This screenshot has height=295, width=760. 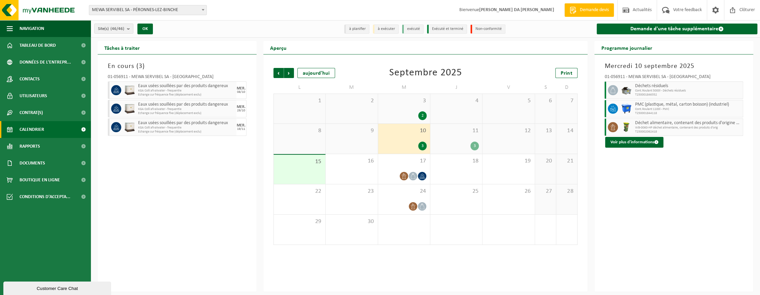 What do you see at coordinates (33, 96) in the screenshot?
I see `span: Utilisateurs` at bounding box center [33, 96].